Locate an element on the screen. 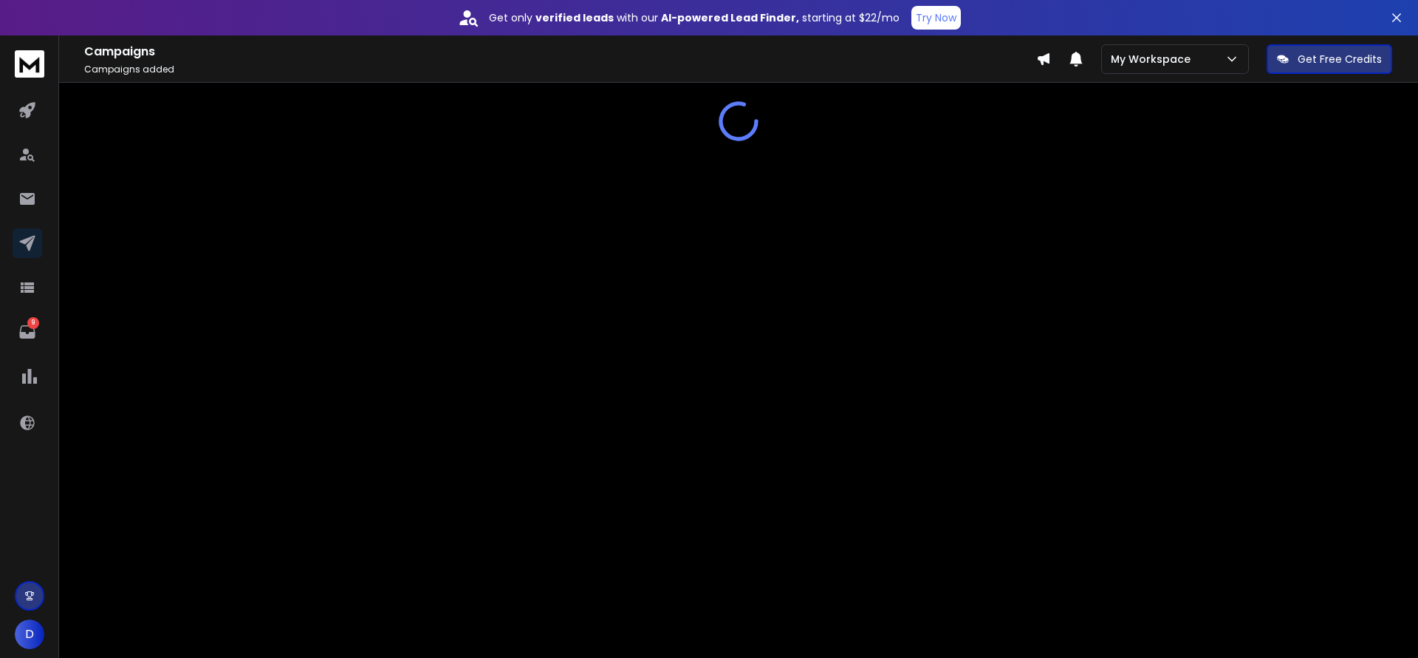 This screenshot has width=1418, height=658. button: Try Now is located at coordinates (936, 18).